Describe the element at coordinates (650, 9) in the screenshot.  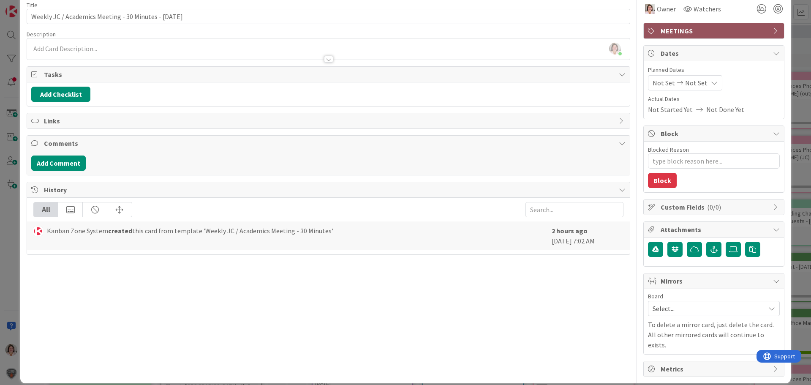
I see `img: EW` at that location.